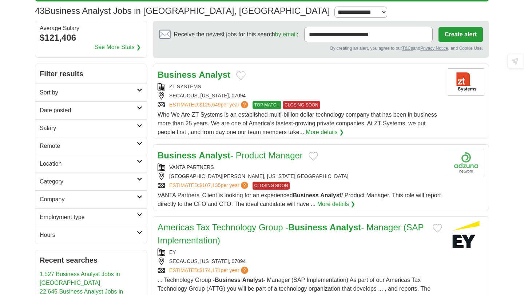 This screenshot has width=524, height=295. I want to click on h2: Recent searches, so click(91, 261).